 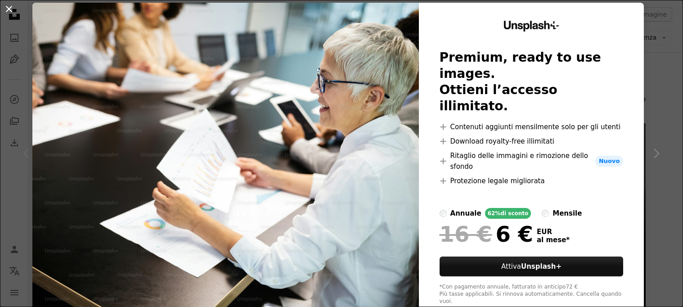 I want to click on button: AttivaUnsplash+, so click(x=531, y=266).